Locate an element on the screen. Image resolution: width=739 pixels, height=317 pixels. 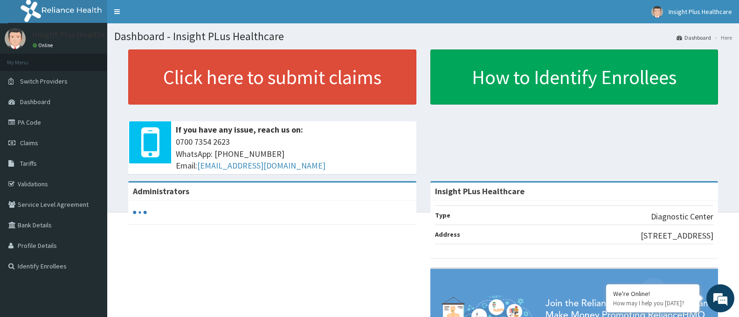
h1: Dashboard - Insight PLus Healthcare is located at coordinates (423, 36).